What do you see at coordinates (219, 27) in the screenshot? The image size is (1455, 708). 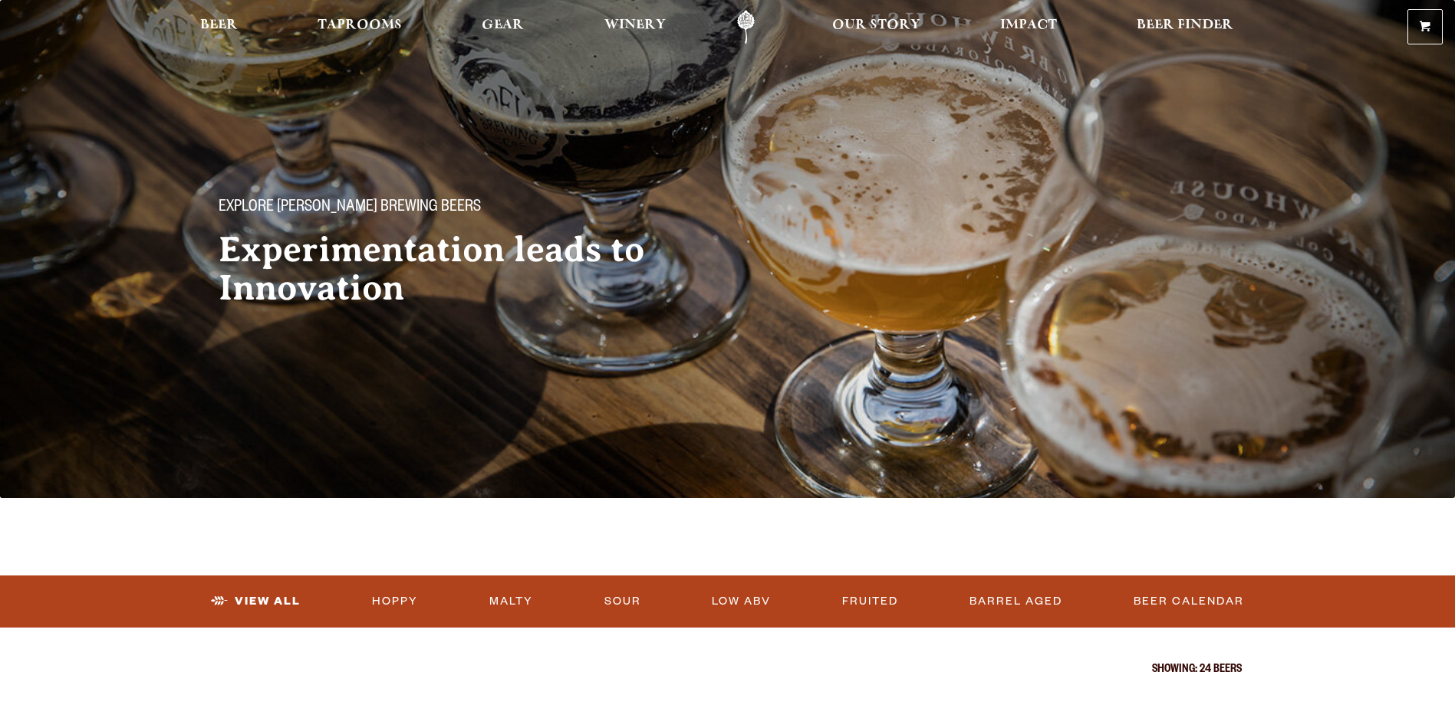 I see `a: Beer` at bounding box center [219, 27].